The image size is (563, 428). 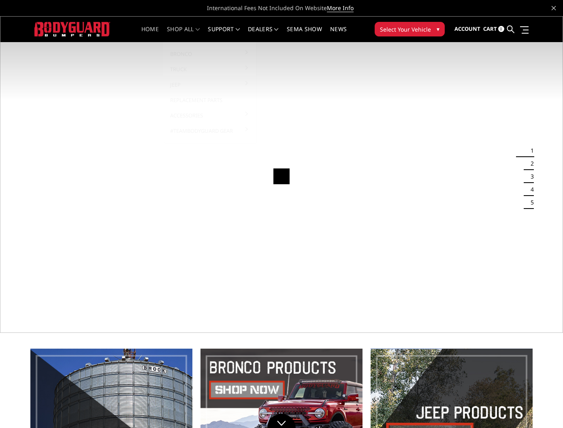 I want to click on button: 2 of 5, so click(x=530, y=164).